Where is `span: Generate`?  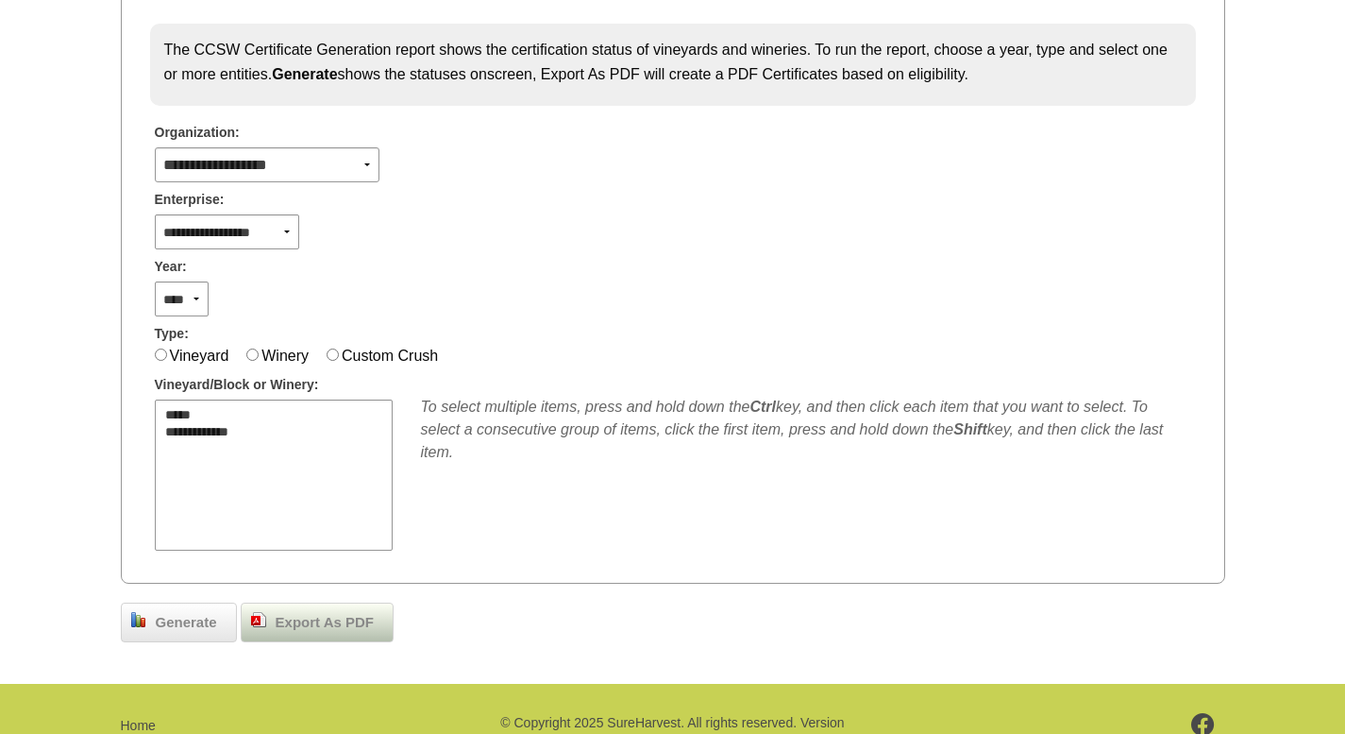 span: Generate is located at coordinates (186, 622).